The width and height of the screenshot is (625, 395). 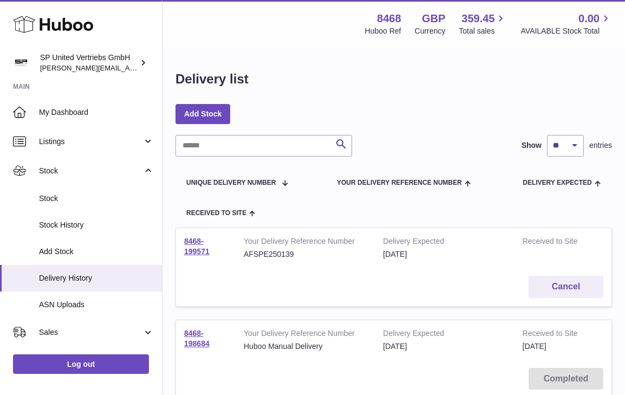 I want to click on label: Show, so click(x=532, y=145).